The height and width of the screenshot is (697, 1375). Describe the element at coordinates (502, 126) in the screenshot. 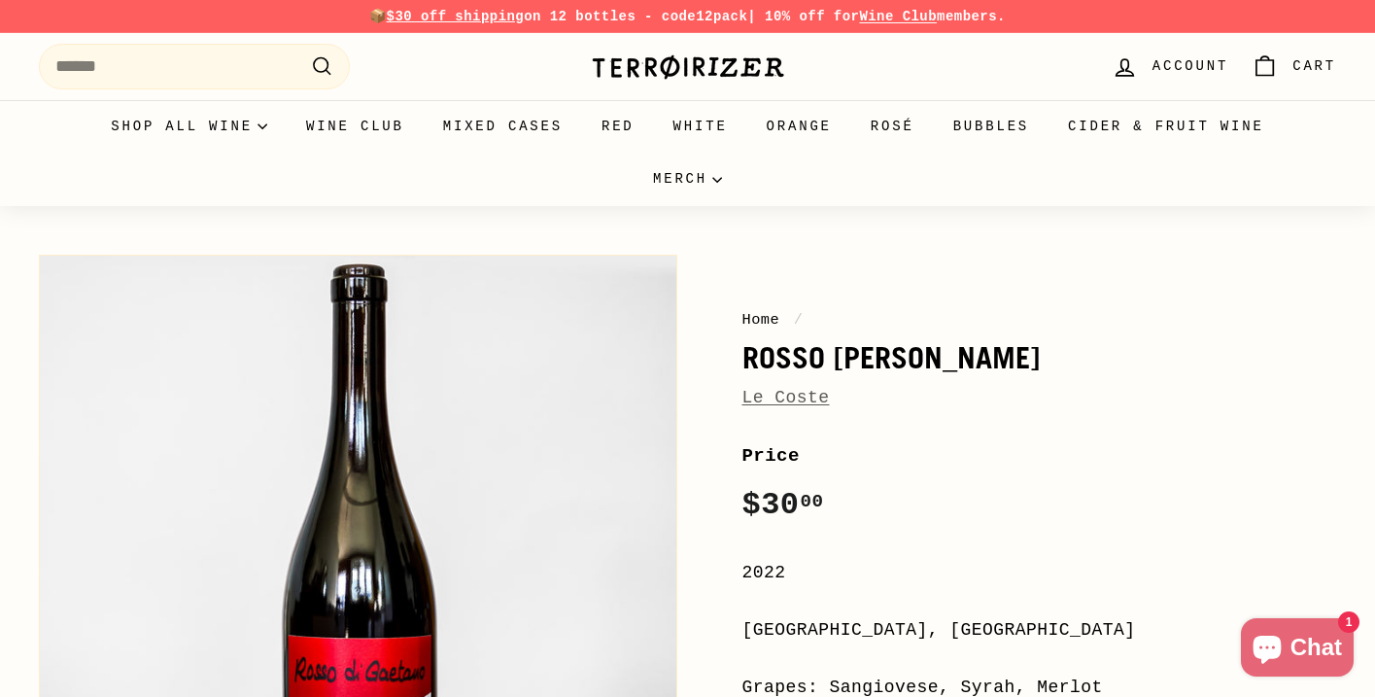

I see `a: Mixed Cases` at that location.